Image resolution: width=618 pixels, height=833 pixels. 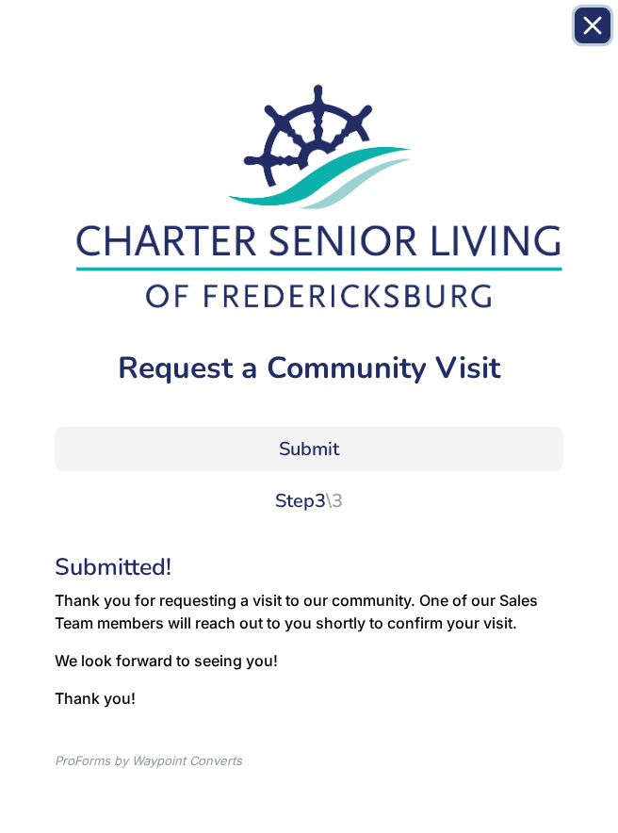 I want to click on p: We look forward to seeing you!, so click(x=309, y=660).